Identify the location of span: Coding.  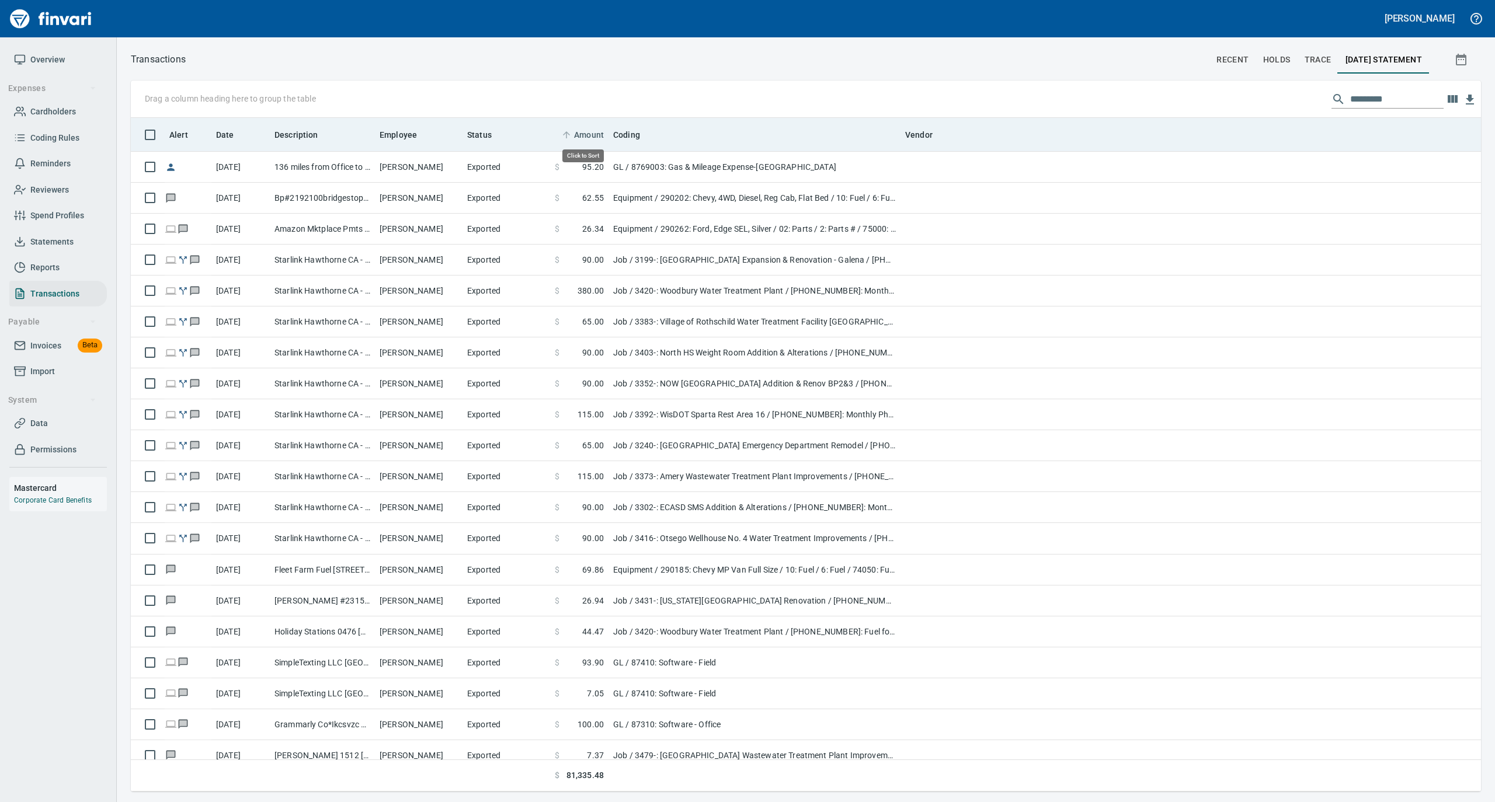
(634, 135).